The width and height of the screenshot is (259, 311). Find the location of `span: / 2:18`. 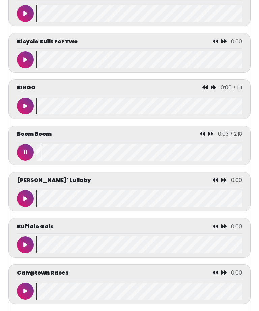

span: / 2:18 is located at coordinates (236, 134).